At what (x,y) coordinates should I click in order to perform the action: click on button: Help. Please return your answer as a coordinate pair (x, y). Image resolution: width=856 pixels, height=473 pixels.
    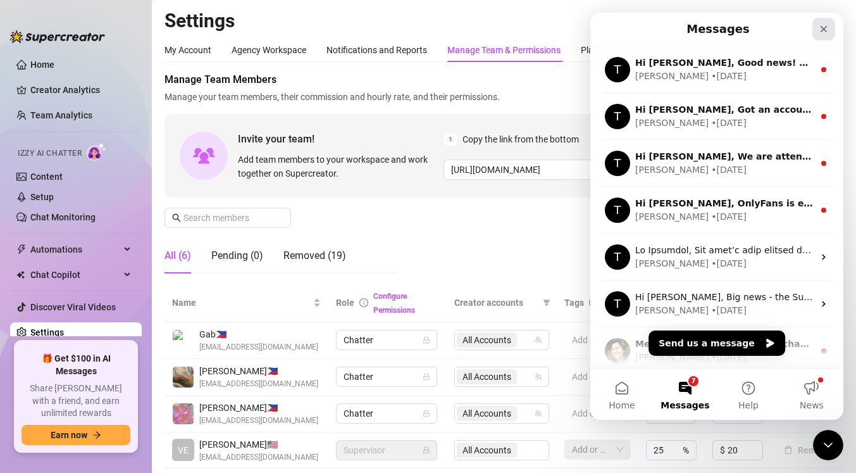
    Looking at the image, I should click on (158, 381).